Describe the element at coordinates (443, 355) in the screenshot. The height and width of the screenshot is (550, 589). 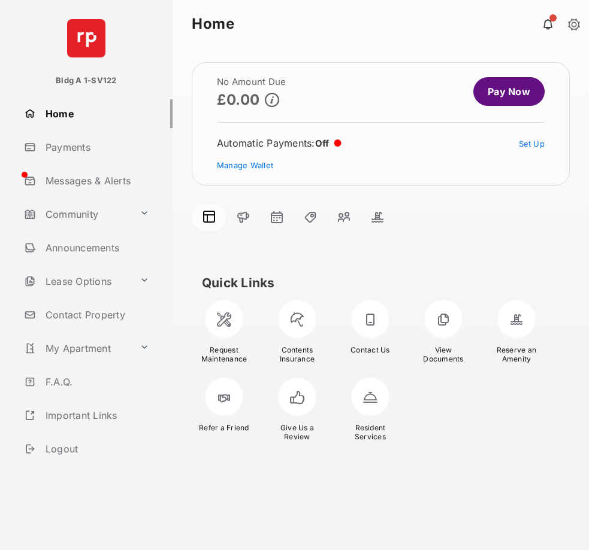
I see `div: View Documents` at that location.